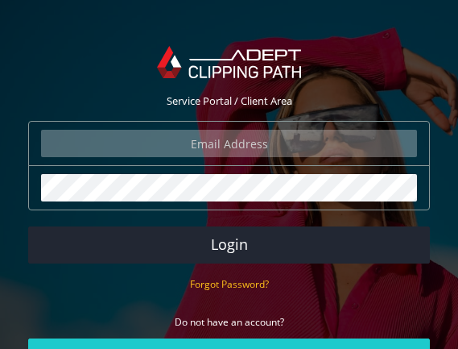  I want to click on img: Adept Graphics, so click(229, 62).